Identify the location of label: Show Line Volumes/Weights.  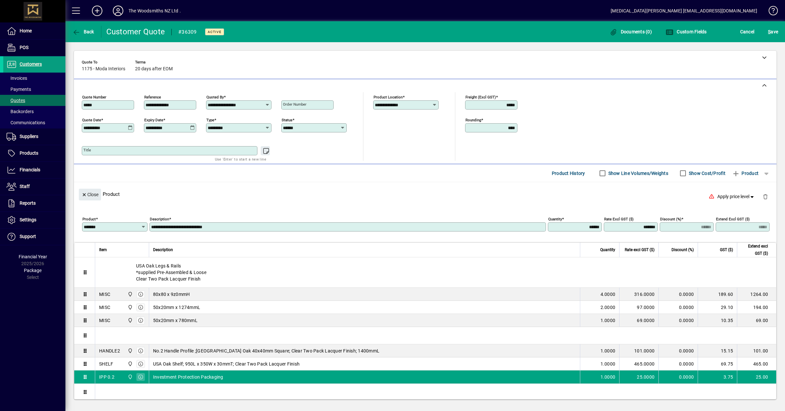
(637, 173).